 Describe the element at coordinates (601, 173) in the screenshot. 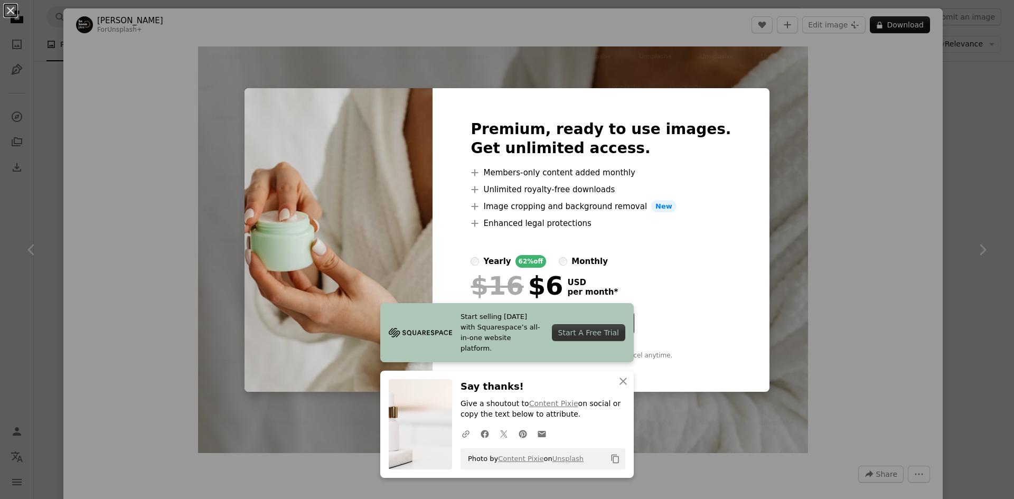

I see `li: Members-only content added monthly` at that location.